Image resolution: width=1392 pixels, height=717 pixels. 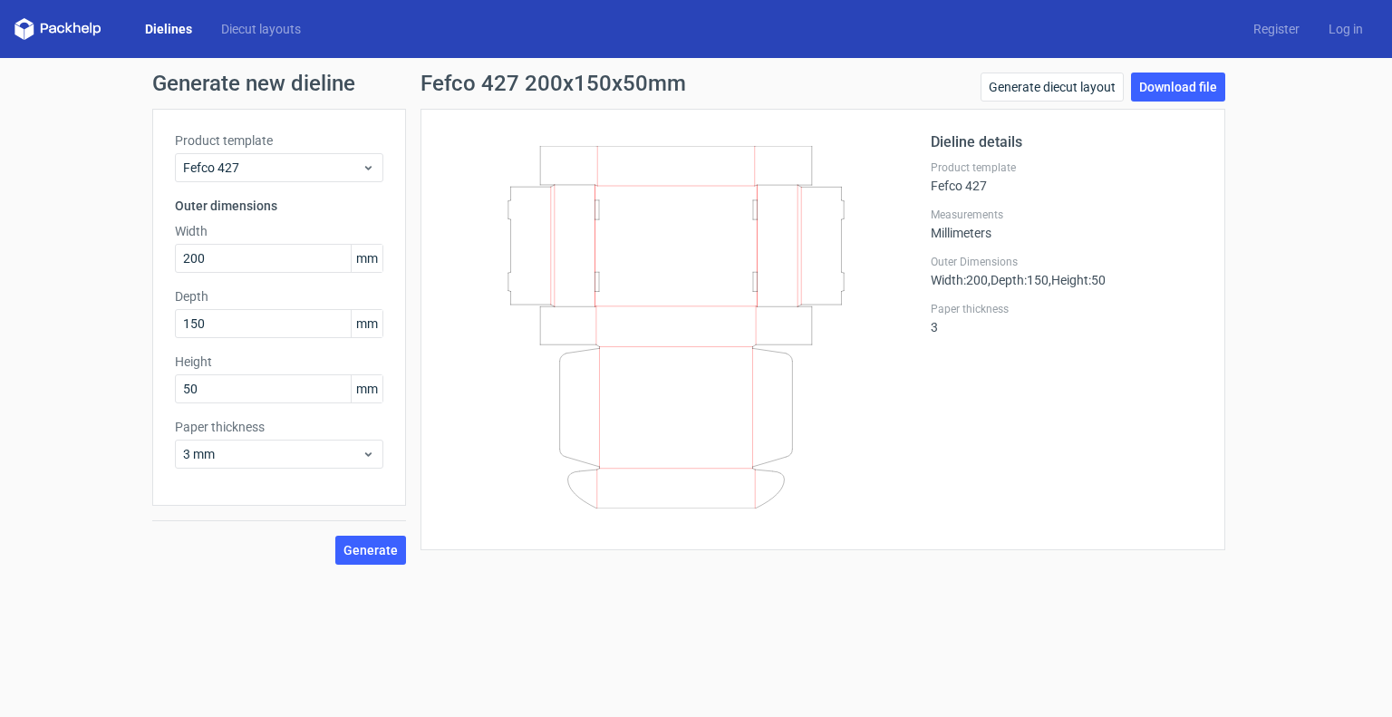 What do you see at coordinates (169, 29) in the screenshot?
I see `a: Dielines` at bounding box center [169, 29].